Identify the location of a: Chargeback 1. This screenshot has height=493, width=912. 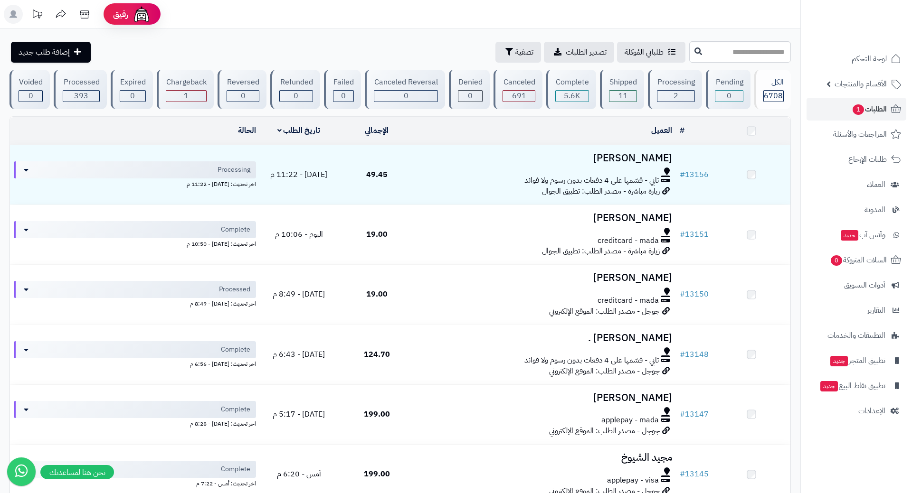
(185, 89).